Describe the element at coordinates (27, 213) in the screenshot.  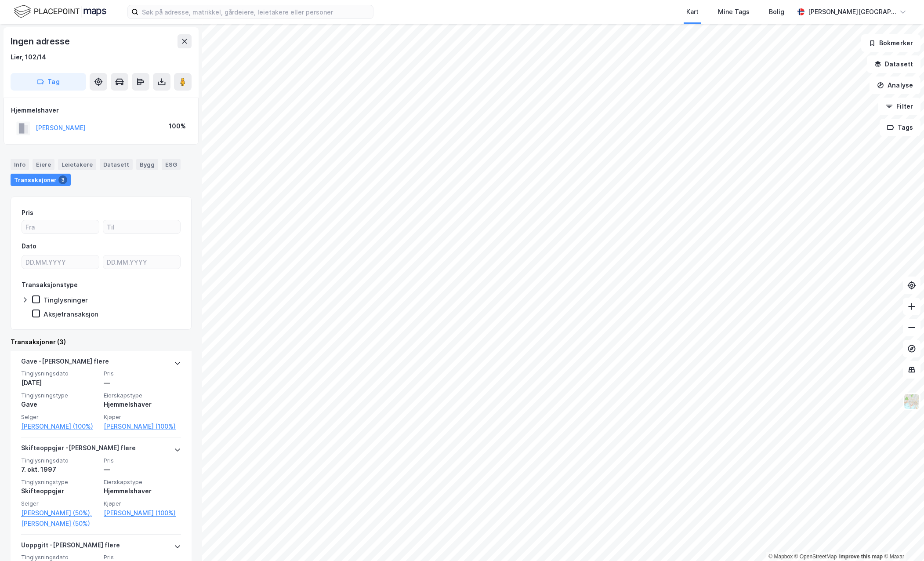
I see `div: Pris` at that location.